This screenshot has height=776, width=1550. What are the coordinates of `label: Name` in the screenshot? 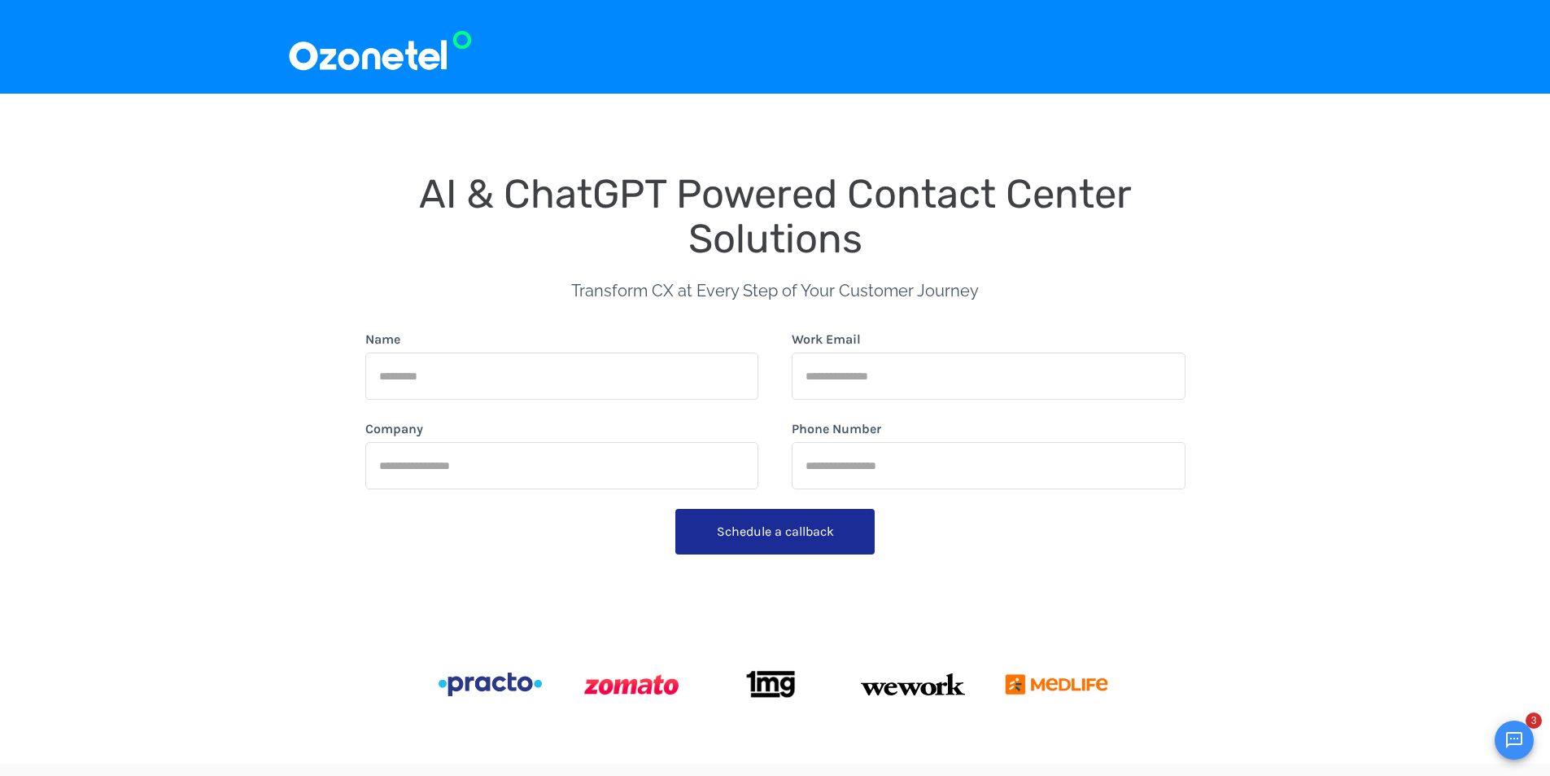 It's located at (382, 339).